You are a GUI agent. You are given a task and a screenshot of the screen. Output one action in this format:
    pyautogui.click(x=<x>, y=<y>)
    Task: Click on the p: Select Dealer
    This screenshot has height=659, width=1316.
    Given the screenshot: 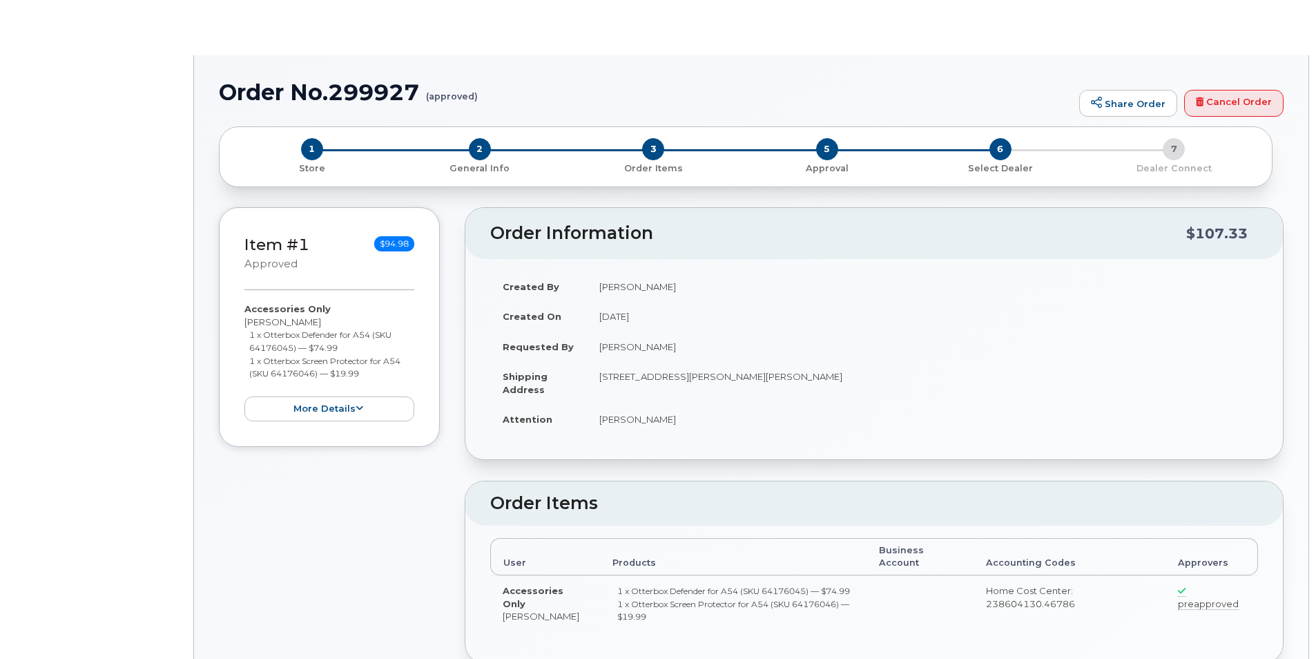 What is the action you would take?
    pyautogui.click(x=1000, y=168)
    